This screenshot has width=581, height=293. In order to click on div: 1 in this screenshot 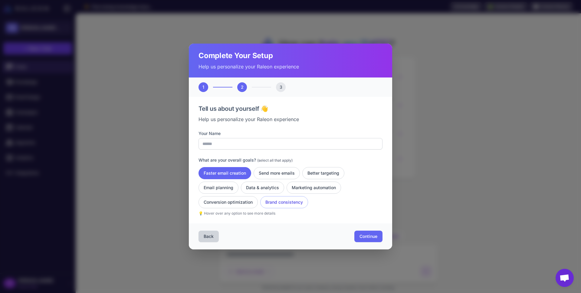, I will do `click(203, 87)`.